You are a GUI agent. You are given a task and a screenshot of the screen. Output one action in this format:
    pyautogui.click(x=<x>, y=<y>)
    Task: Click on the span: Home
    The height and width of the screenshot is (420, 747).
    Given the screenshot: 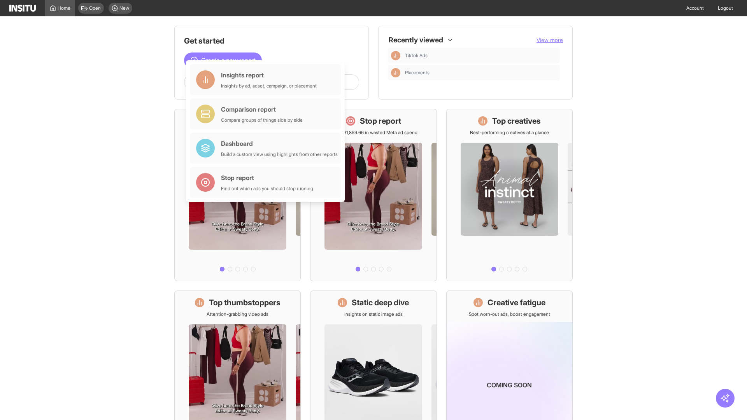 What is the action you would take?
    pyautogui.click(x=64, y=8)
    